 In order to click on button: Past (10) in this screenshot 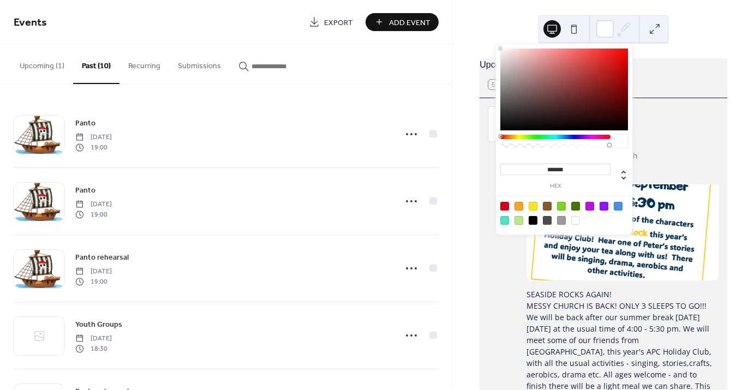, I will do `click(96, 64)`.